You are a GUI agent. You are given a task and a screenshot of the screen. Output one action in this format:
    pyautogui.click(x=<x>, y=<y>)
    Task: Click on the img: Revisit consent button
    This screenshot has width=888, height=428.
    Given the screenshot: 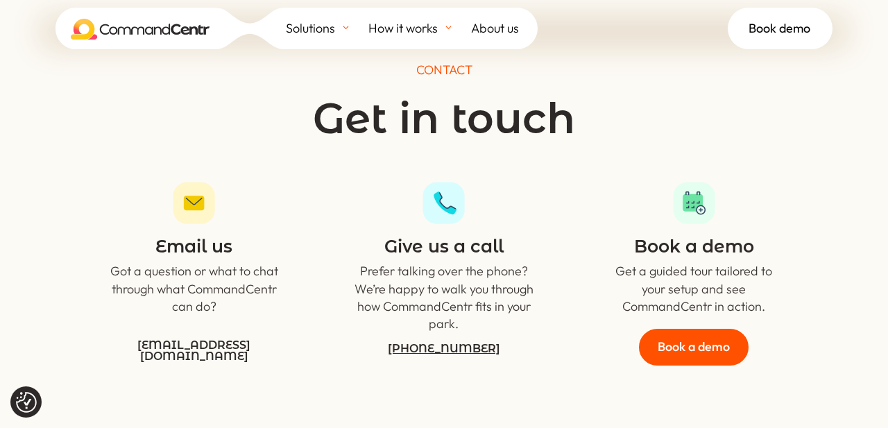 What is the action you would take?
    pyautogui.click(x=26, y=402)
    